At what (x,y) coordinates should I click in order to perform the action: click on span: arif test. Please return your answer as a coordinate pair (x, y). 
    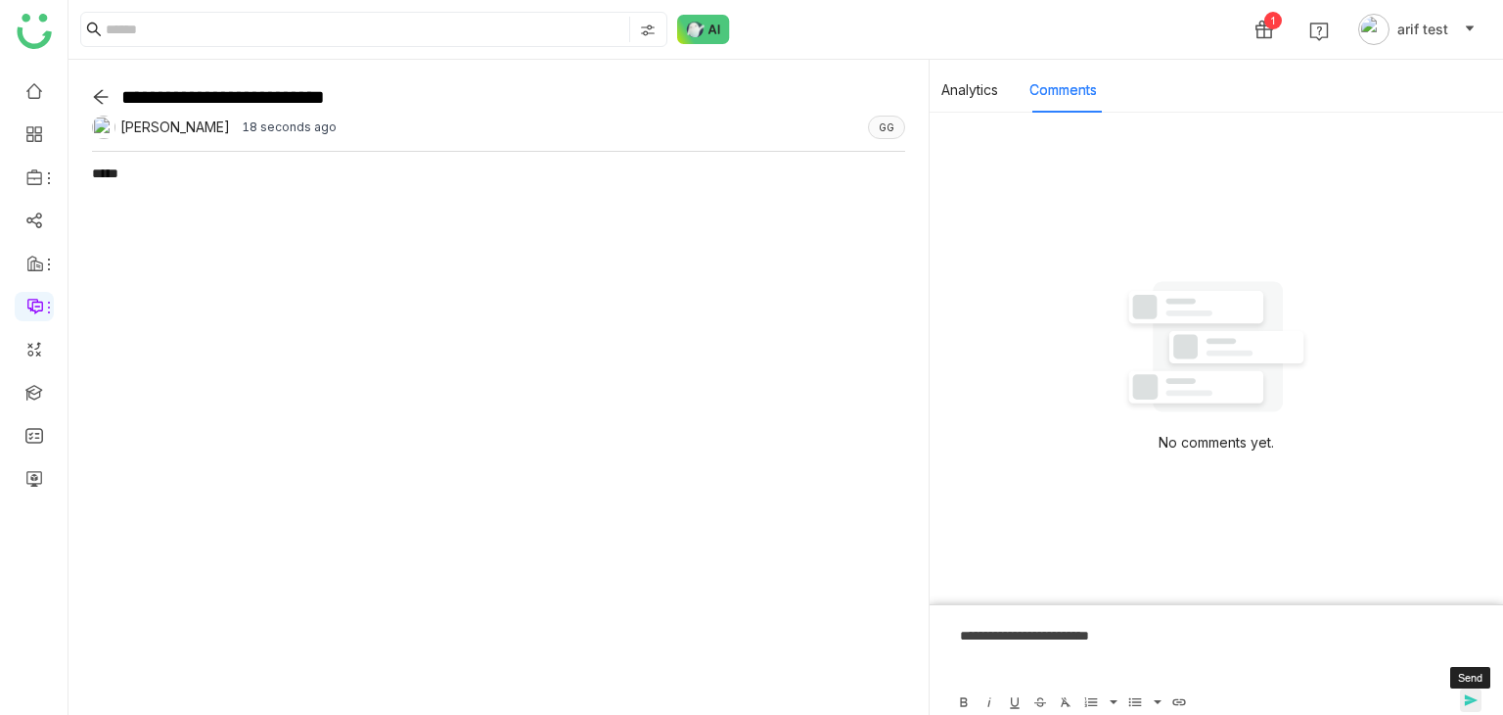
    Looking at the image, I should click on (1423, 29).